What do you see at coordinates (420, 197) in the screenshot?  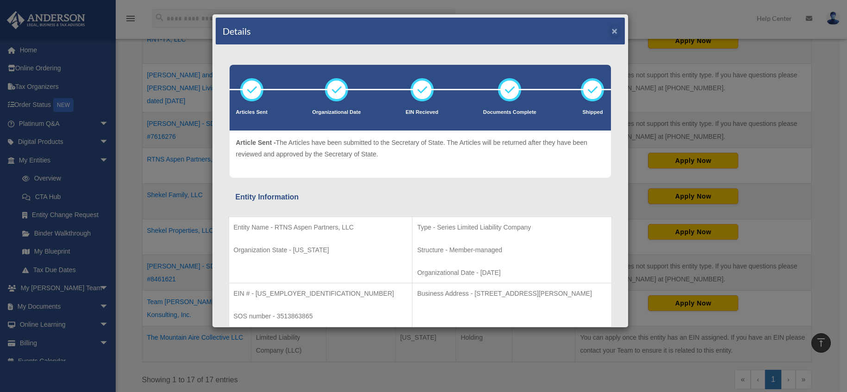 I see `div: Entity Information` at bounding box center [420, 197].